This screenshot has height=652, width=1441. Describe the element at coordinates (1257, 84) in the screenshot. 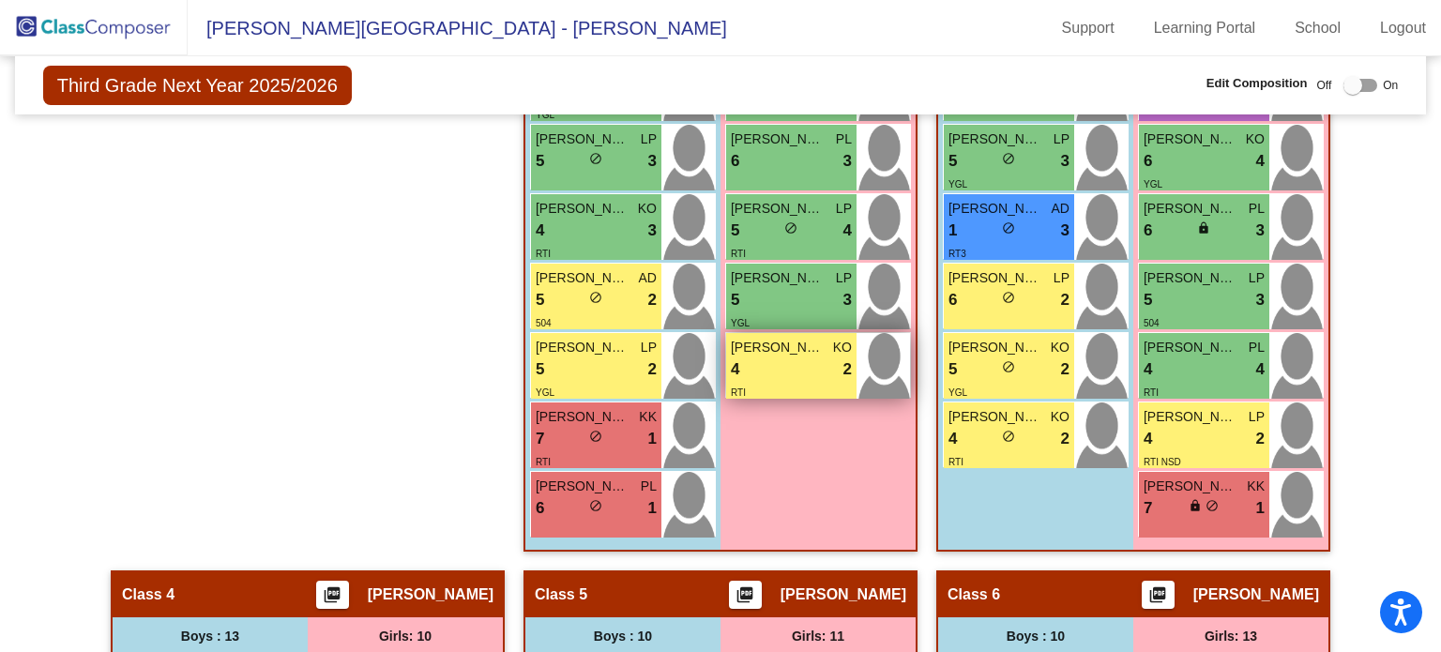

I see `span: Edit Composition` at that location.